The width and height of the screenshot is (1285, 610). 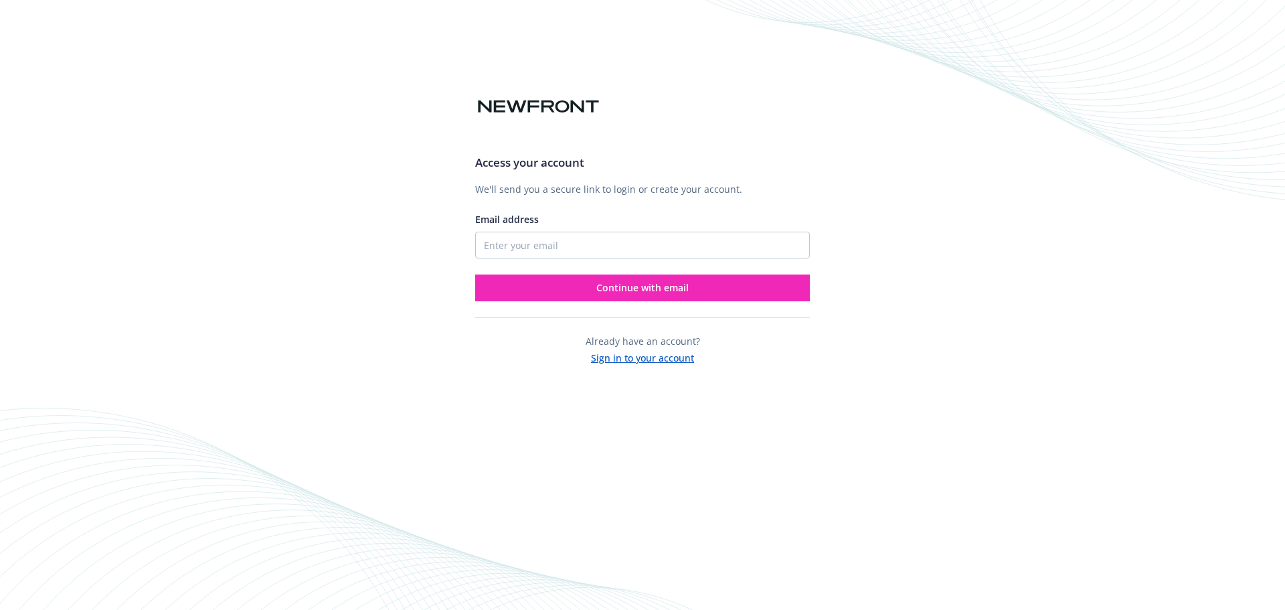 What do you see at coordinates (538, 106) in the screenshot?
I see `img: Newfront logo` at bounding box center [538, 106].